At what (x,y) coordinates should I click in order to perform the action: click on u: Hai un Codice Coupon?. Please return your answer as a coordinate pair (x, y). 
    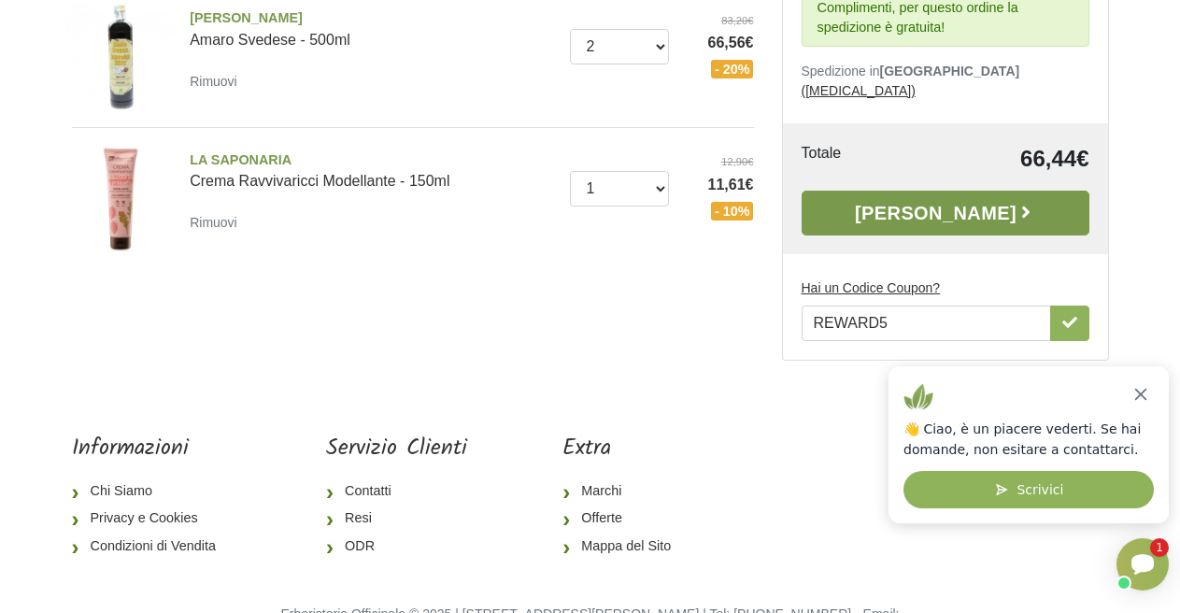
    Looking at the image, I should click on (870, 288).